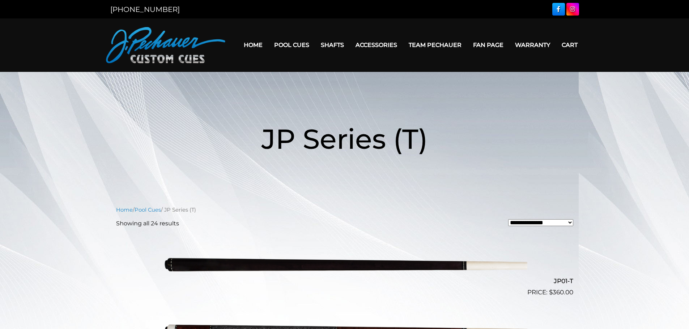  Describe the element at coordinates (540, 223) in the screenshot. I see `select: Shop order` at that location.